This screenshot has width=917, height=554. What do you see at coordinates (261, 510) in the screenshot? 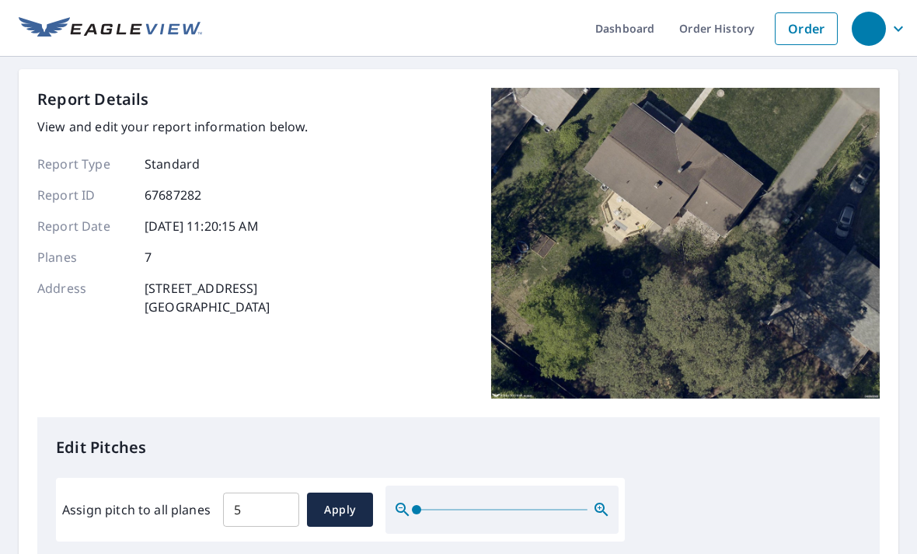
I see `input: 00.0` at bounding box center [261, 510].